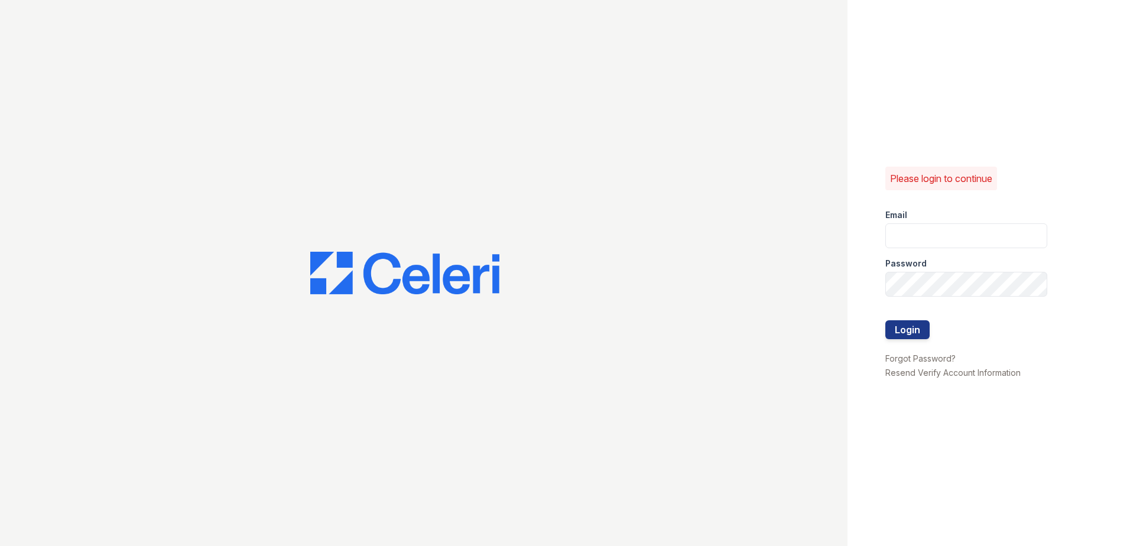  I want to click on label: Email, so click(896, 215).